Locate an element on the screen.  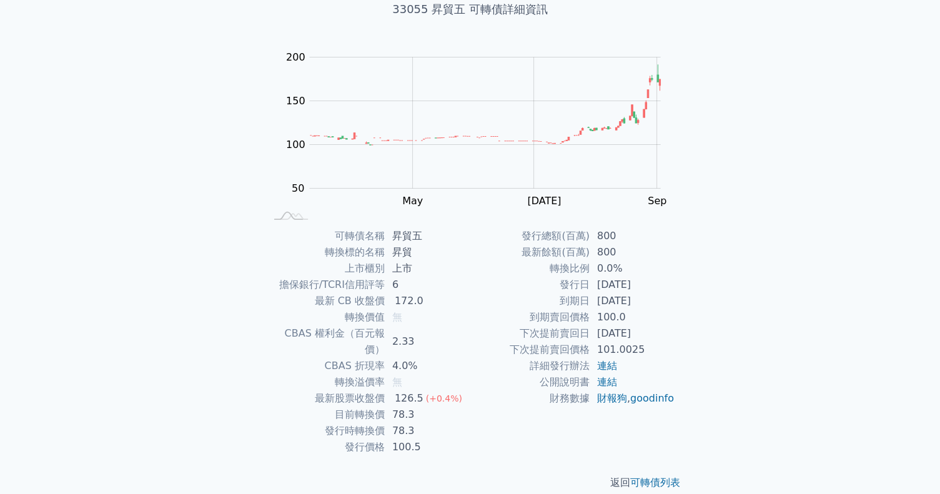
td: 4.0% is located at coordinates (427, 366).